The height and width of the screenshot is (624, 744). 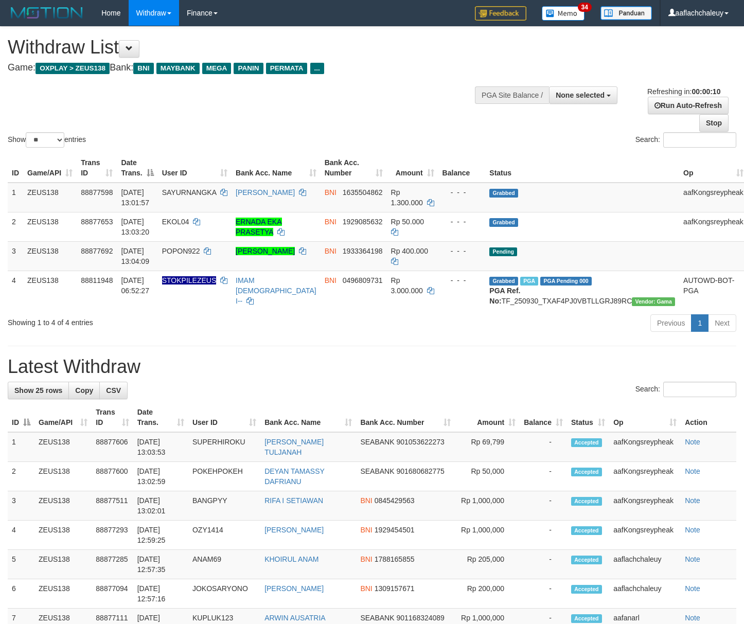 I want to click on td: ANAM69, so click(x=224, y=564).